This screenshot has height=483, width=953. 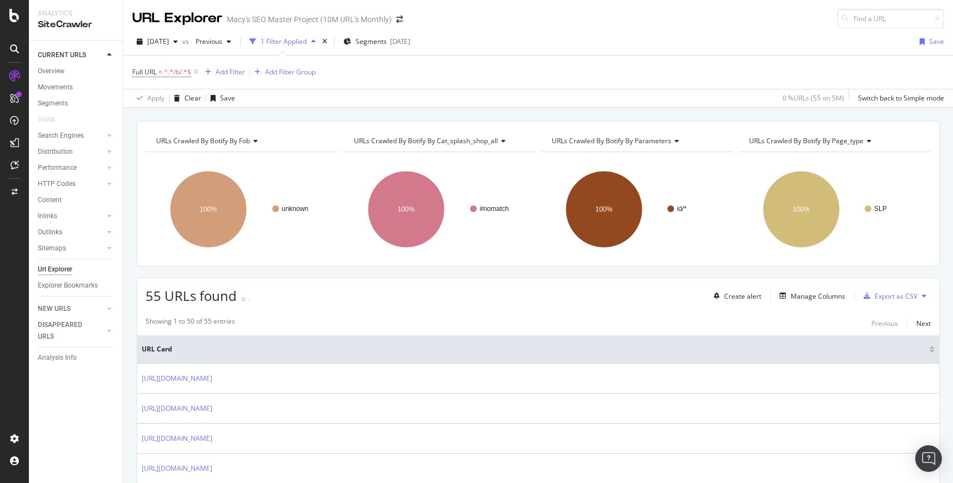 I want to click on div: Inlinks, so click(x=47, y=216).